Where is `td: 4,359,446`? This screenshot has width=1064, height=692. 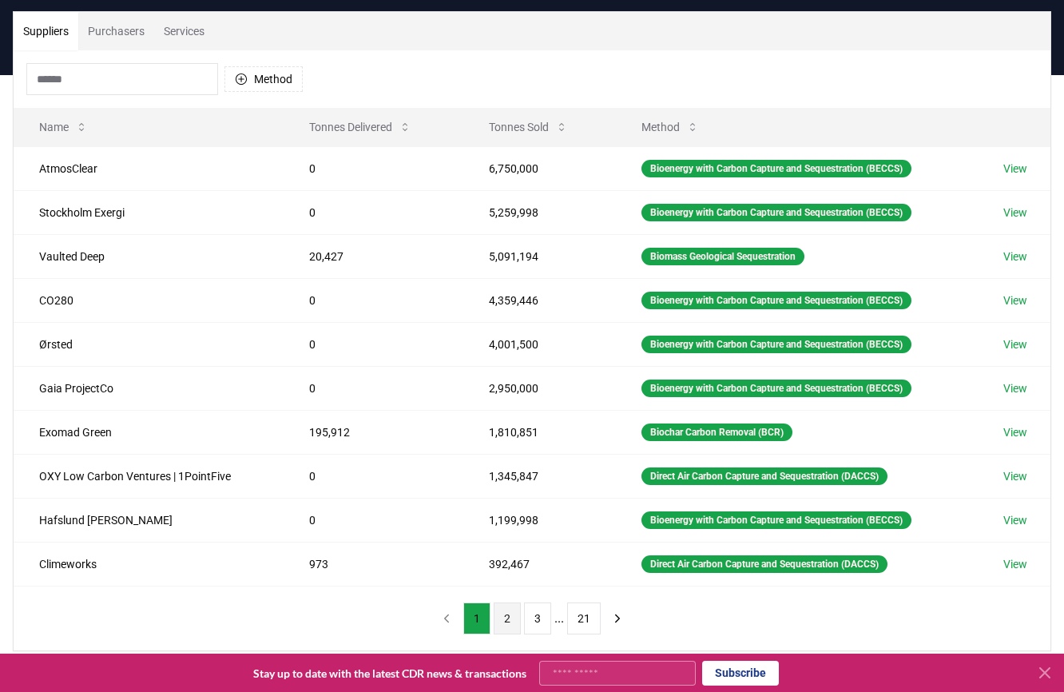
td: 4,359,446 is located at coordinates (539, 300).